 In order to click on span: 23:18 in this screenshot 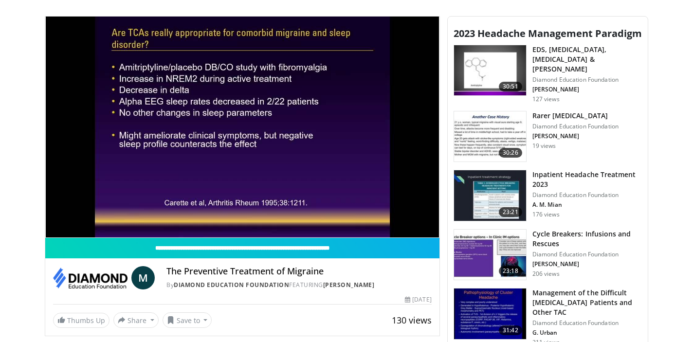, I will do `click(511, 271)`.